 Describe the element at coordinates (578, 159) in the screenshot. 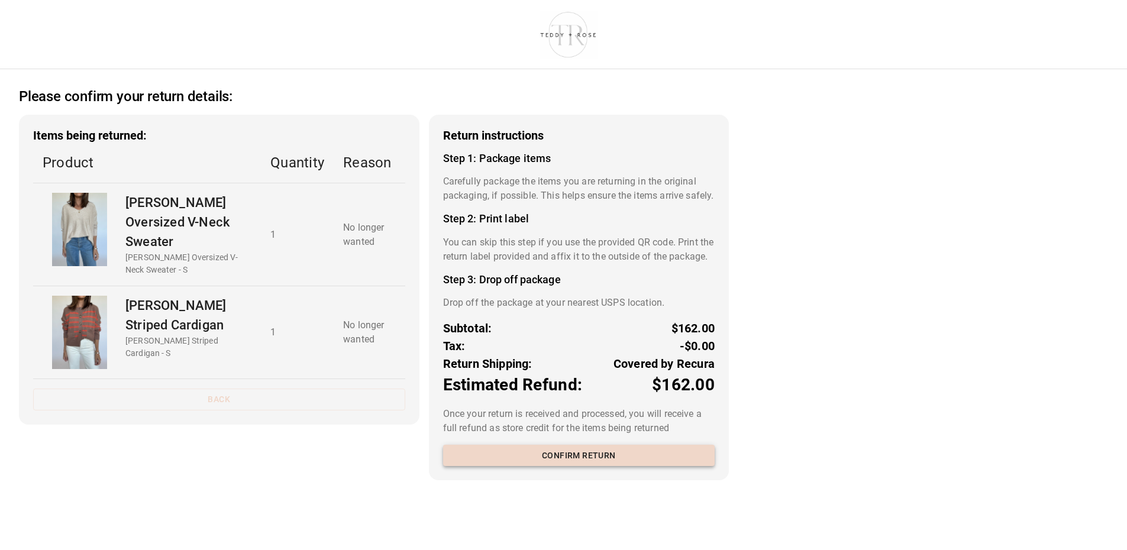

I see `h4: Step 1: Package items` at that location.